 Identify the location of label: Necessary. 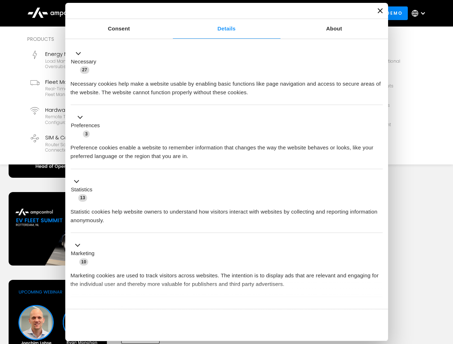
(84, 62).